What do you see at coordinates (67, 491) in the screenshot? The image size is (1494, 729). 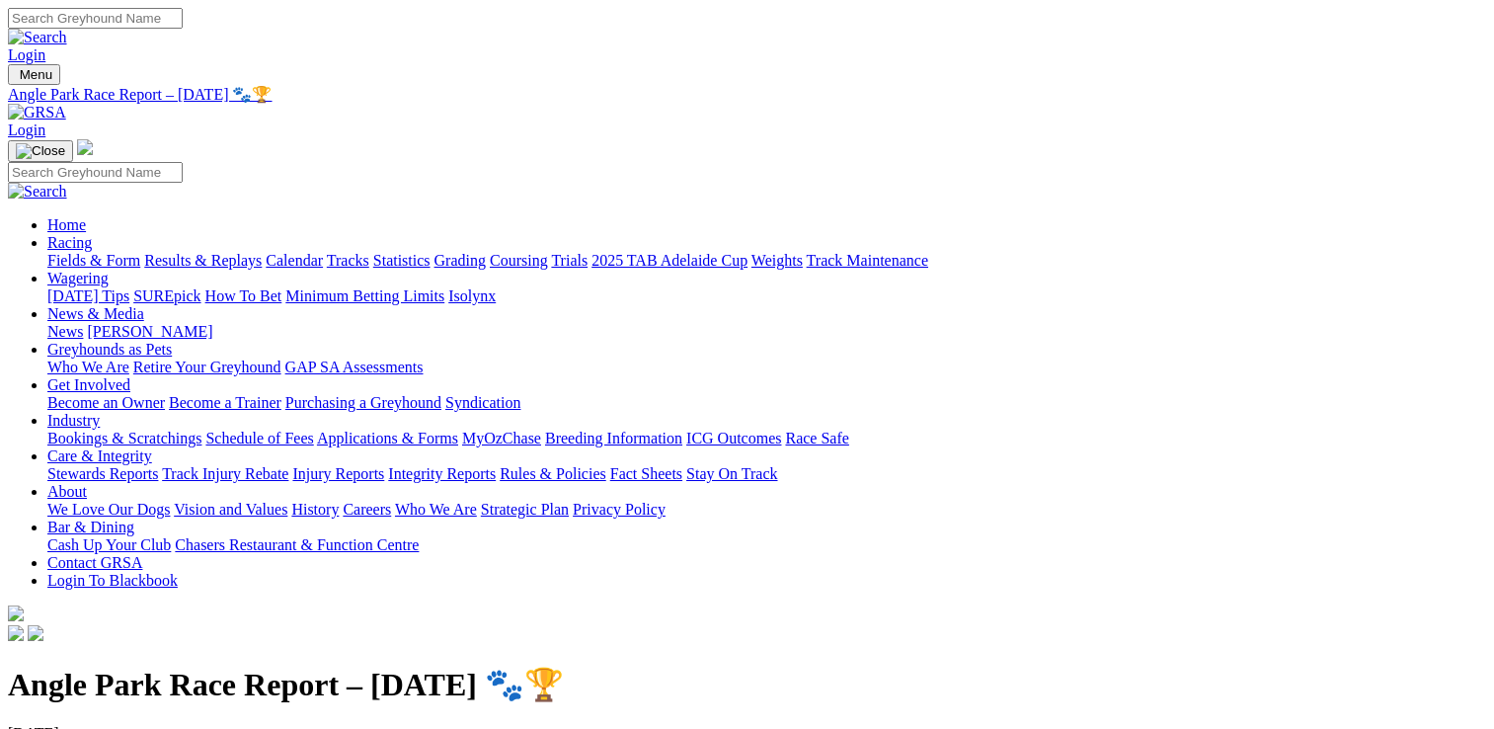 I see `a: About` at bounding box center [67, 491].